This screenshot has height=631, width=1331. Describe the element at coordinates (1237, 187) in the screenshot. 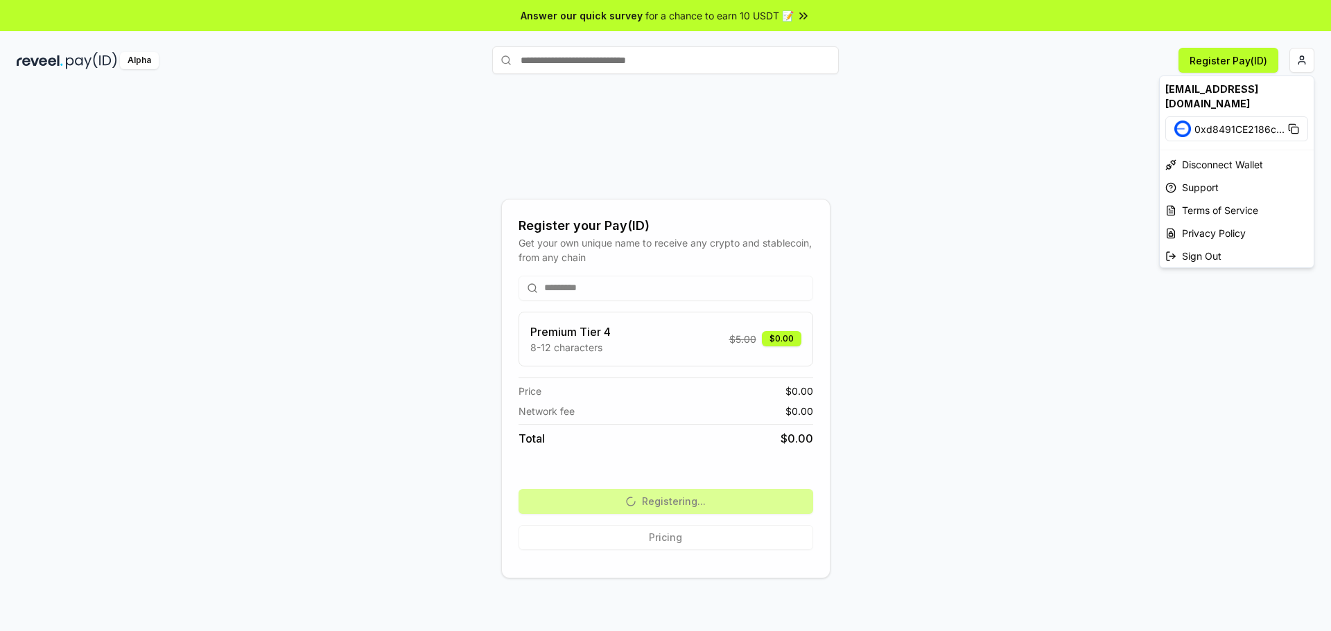

I see `div: Support` at that location.